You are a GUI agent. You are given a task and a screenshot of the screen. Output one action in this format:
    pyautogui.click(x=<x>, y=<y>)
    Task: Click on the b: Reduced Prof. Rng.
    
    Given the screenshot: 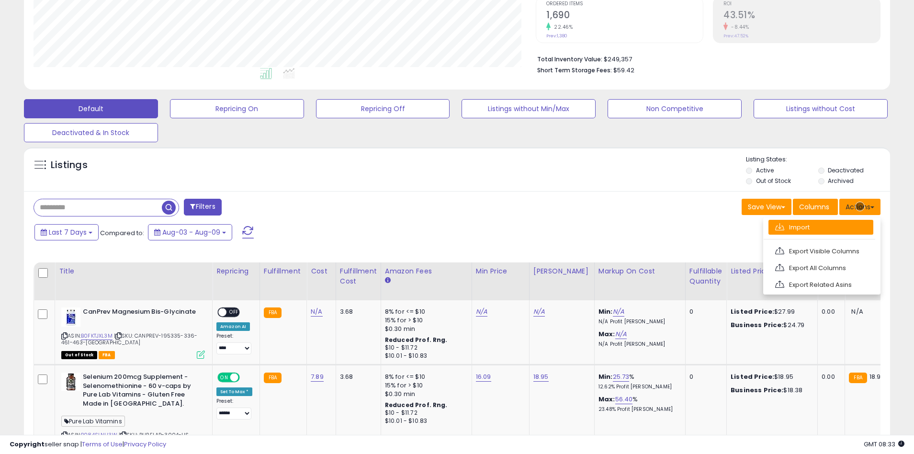 What is the action you would take?
    pyautogui.click(x=416, y=405)
    